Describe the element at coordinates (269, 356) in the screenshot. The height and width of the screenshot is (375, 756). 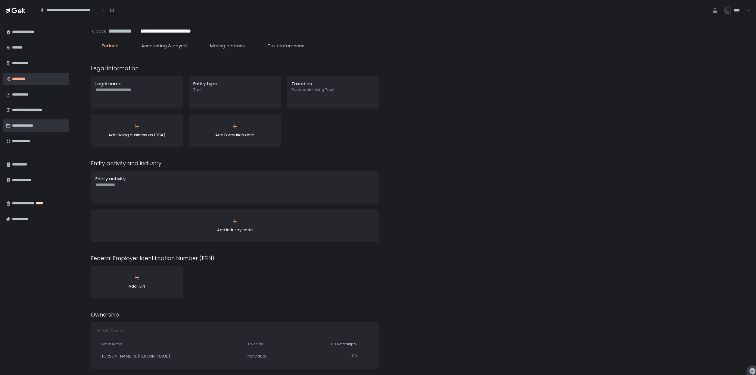
I see `div: Individual` at that location.